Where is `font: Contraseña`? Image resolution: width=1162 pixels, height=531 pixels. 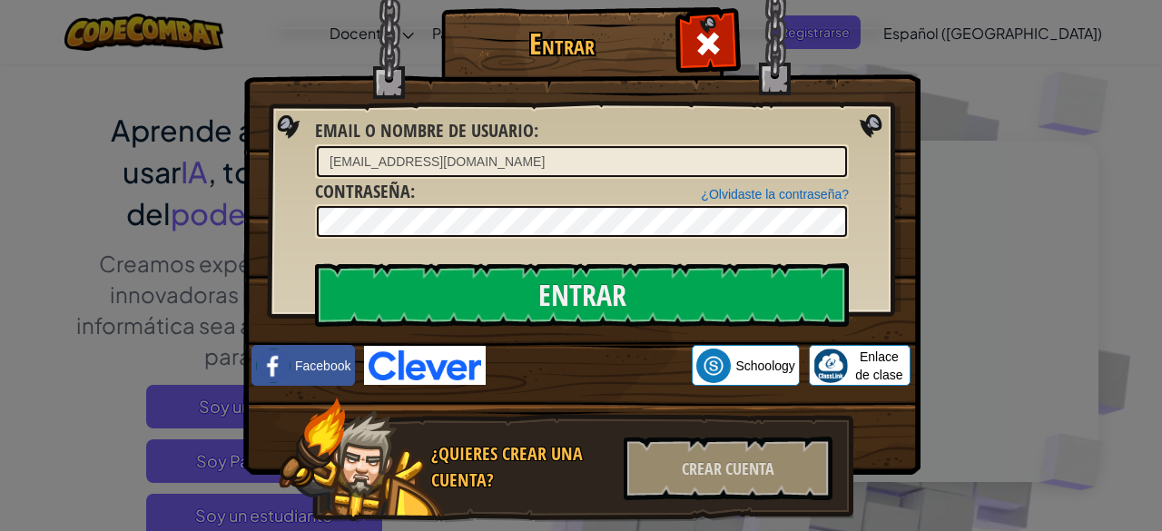
font: Contraseña is located at coordinates (362, 191).